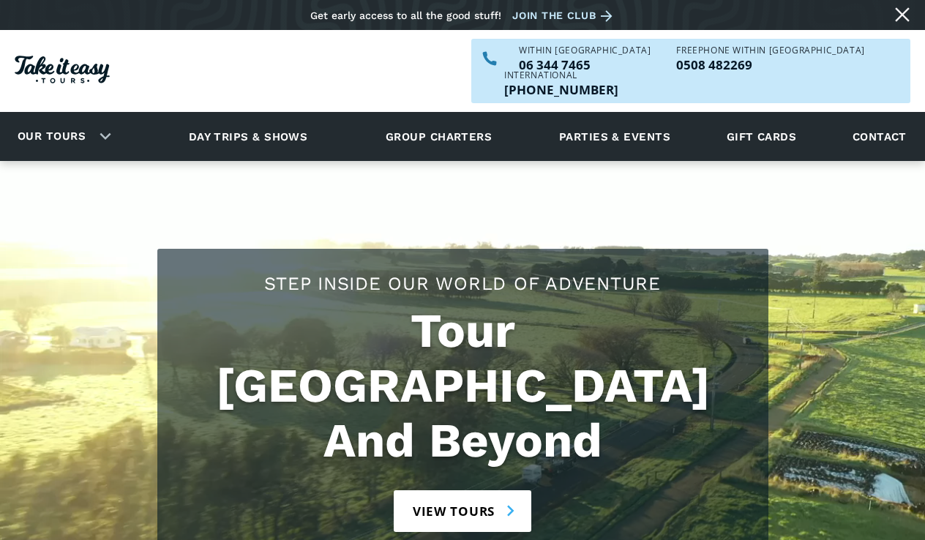 The width and height of the screenshot is (925, 540). I want to click on a: Call us freephone within NZ on 0508482269, so click(770, 64).